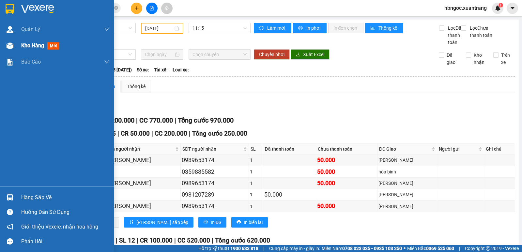 This screenshot has width=522, height=252. I want to click on span: Hỗ trợ kỹ thuật:, so click(228, 249).